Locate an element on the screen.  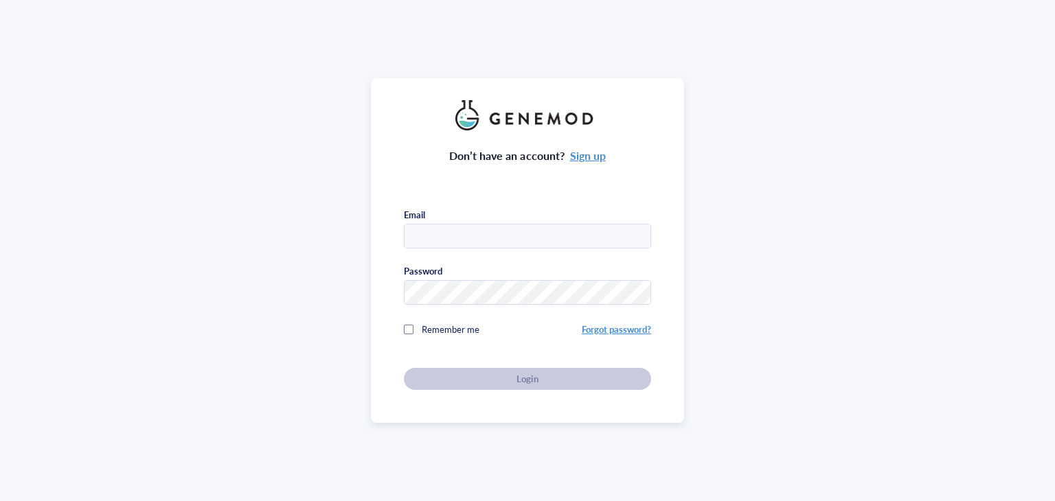
div: Email is located at coordinates (414, 215).